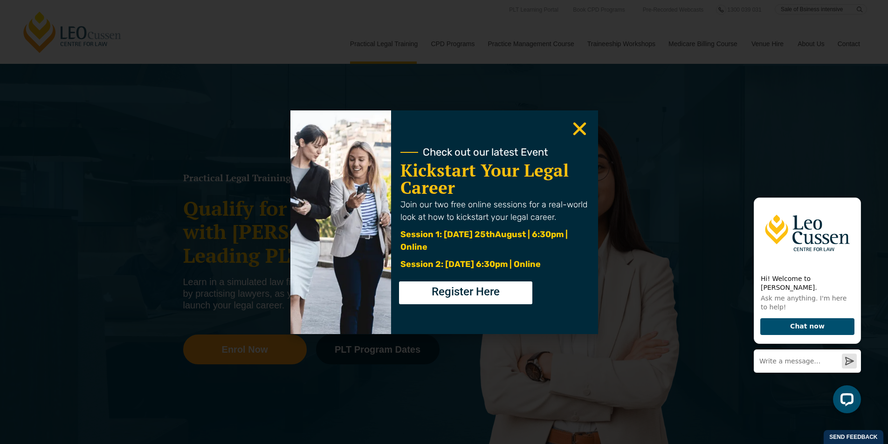  I want to click on span: Join our two free online sessions for a real-world look at how to kickstart your legal career., so click(494, 211).